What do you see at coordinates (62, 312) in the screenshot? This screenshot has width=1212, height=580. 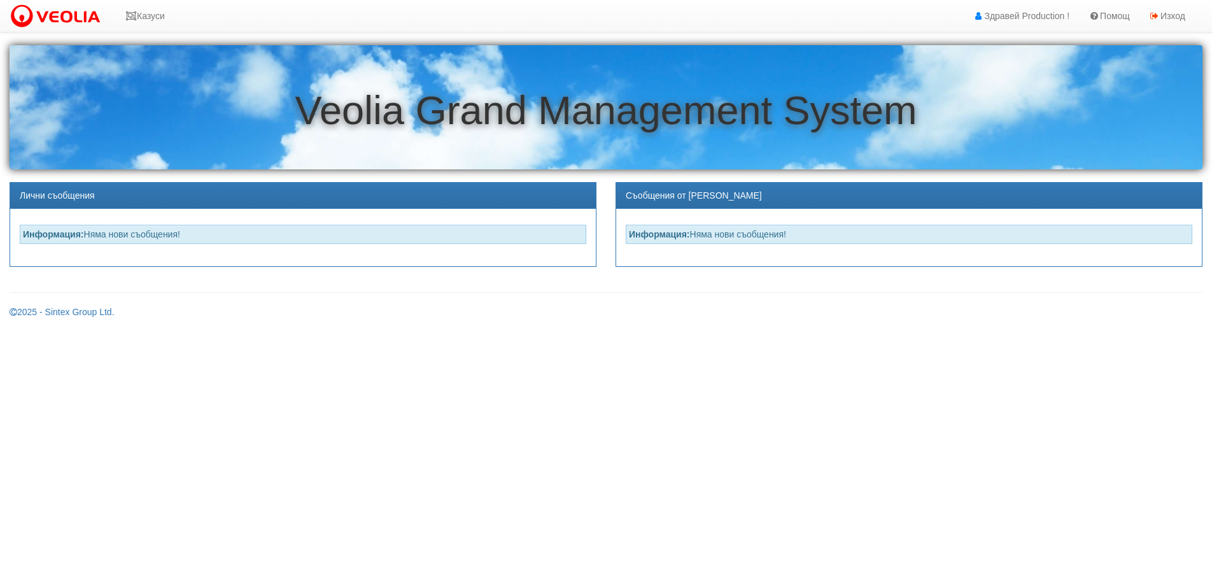 I see `a: 2025 - Sintex Group Ltd.` at bounding box center [62, 312].